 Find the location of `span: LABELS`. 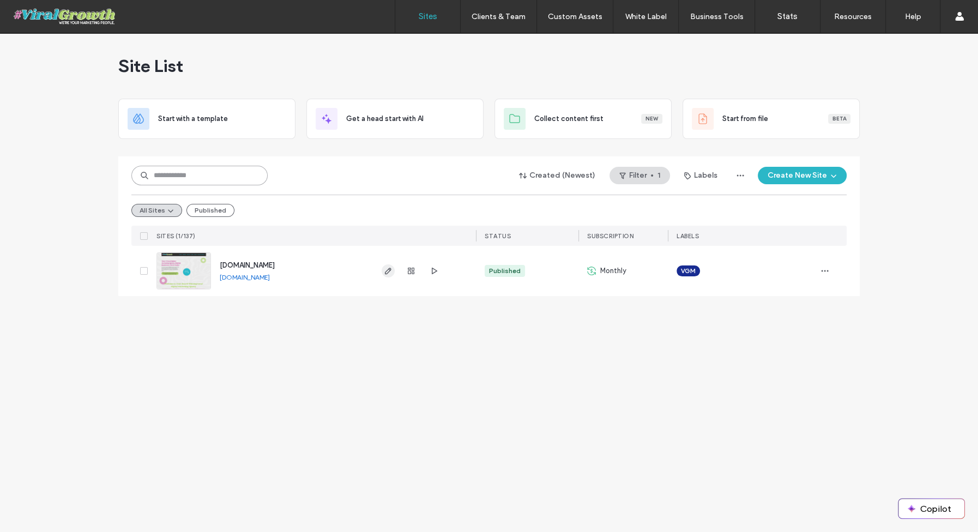

span: LABELS is located at coordinates (687, 236).